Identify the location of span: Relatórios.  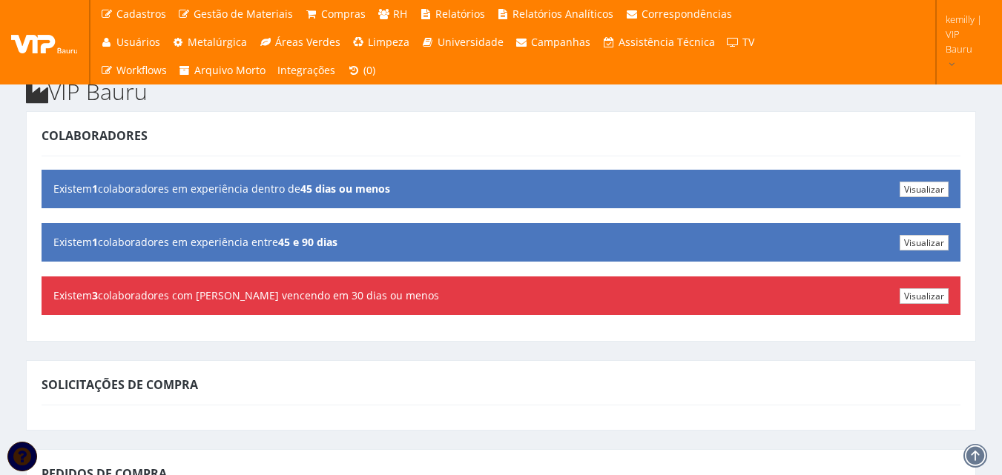
(460, 13).